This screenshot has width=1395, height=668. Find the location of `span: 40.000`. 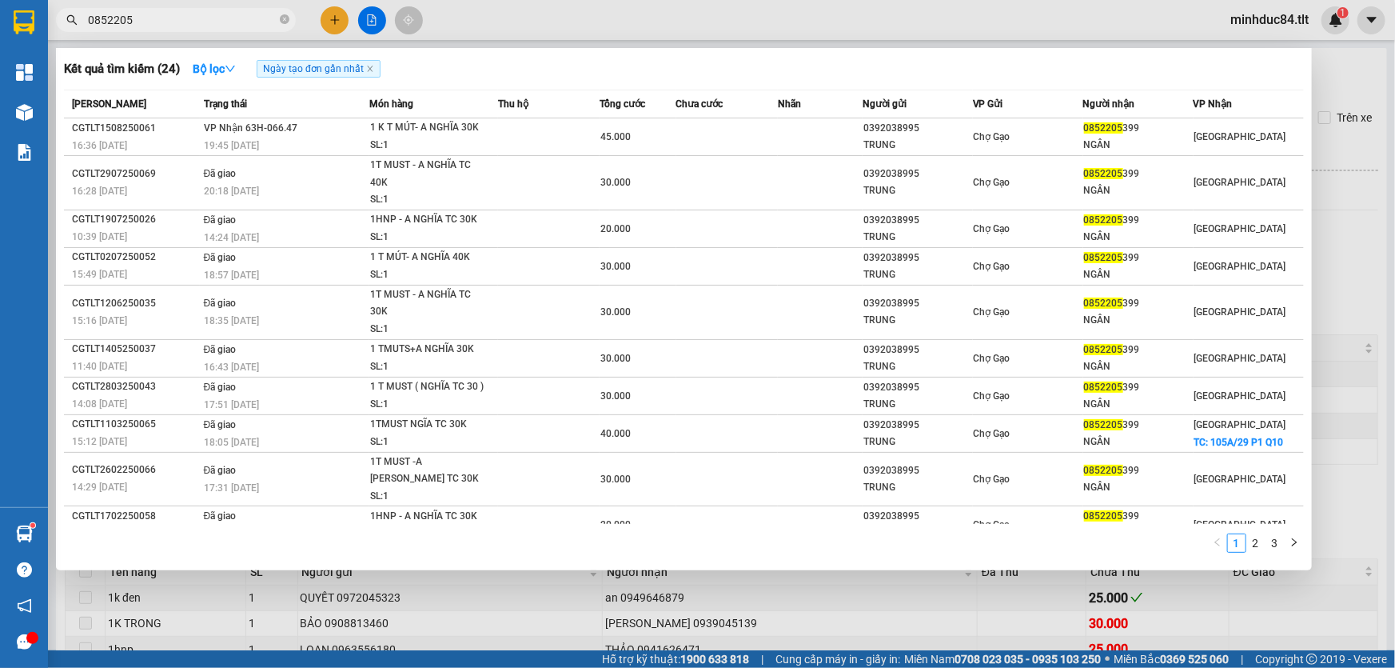

span: 40.000 is located at coordinates (616, 433).